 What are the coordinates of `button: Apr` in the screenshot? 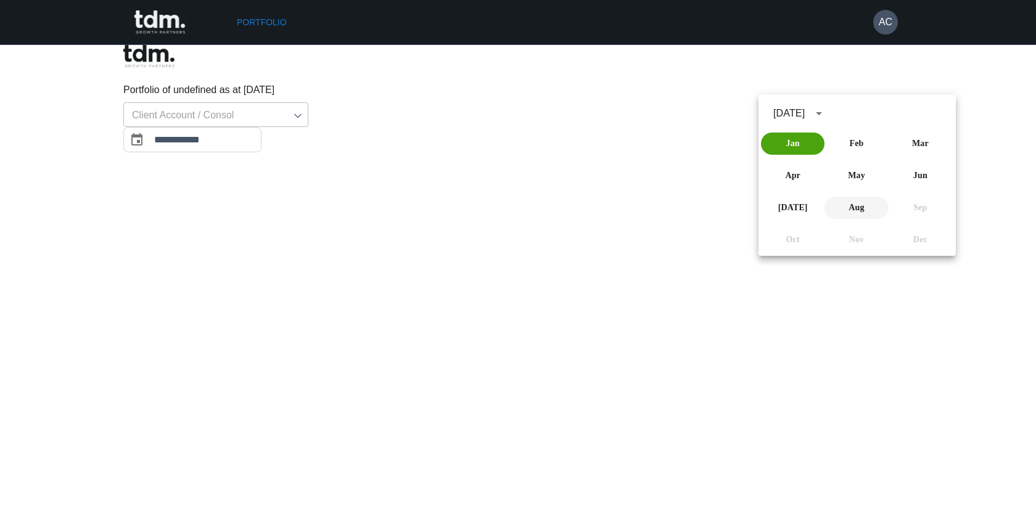 It's located at (792, 176).